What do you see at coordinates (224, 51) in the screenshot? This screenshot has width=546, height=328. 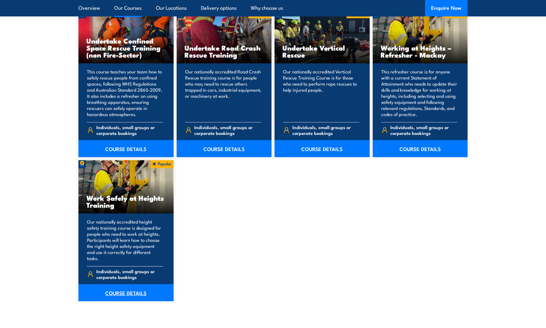 I see `h3: Undertake Road Crash Rescue Training` at bounding box center [224, 51].